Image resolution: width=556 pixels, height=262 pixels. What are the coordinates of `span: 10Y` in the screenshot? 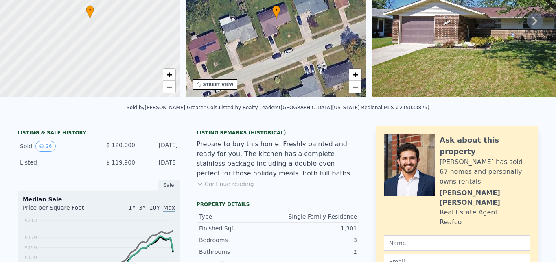 It's located at (155, 208).